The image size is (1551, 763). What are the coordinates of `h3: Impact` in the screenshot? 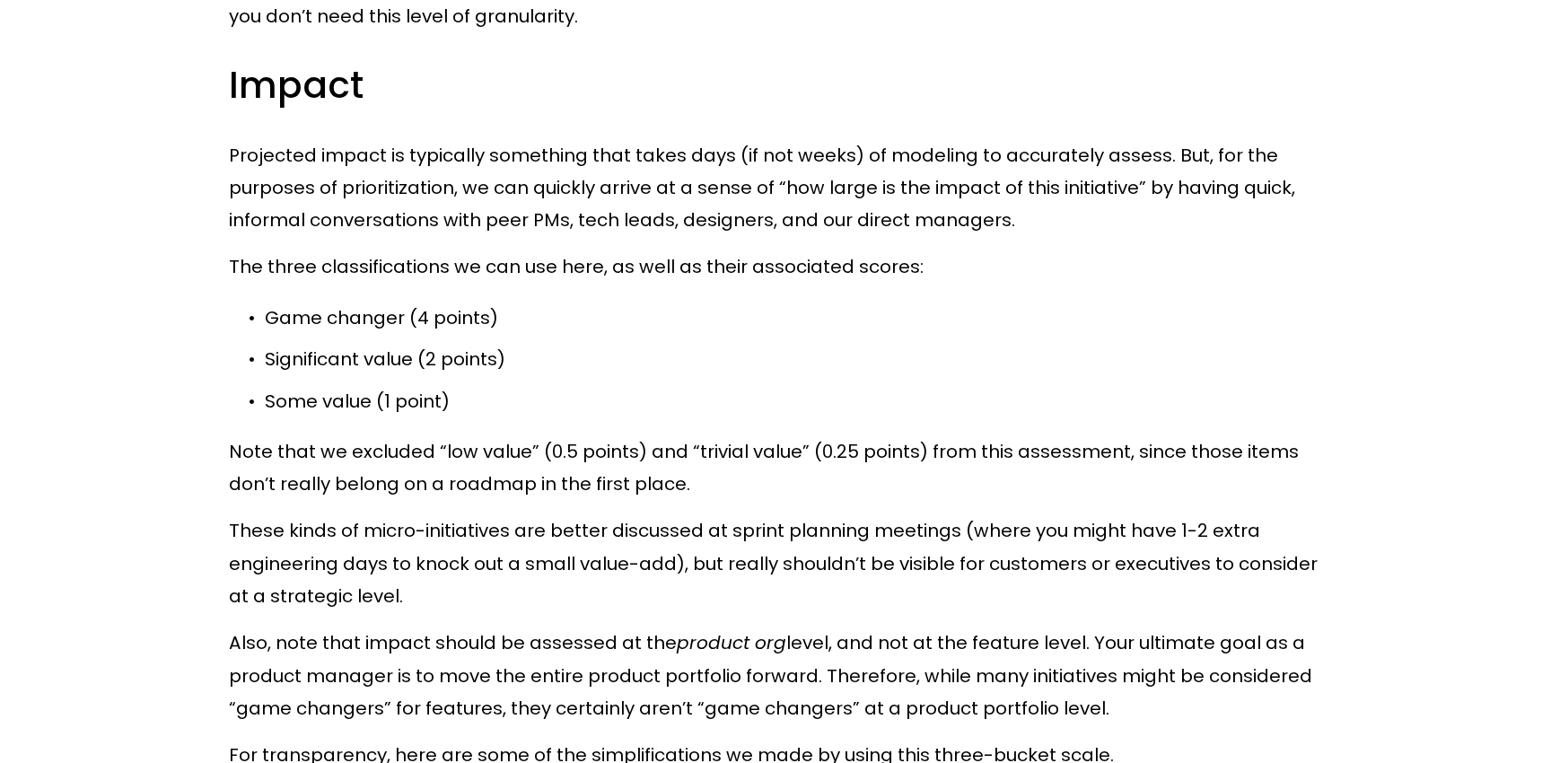 It's located at (776, 85).